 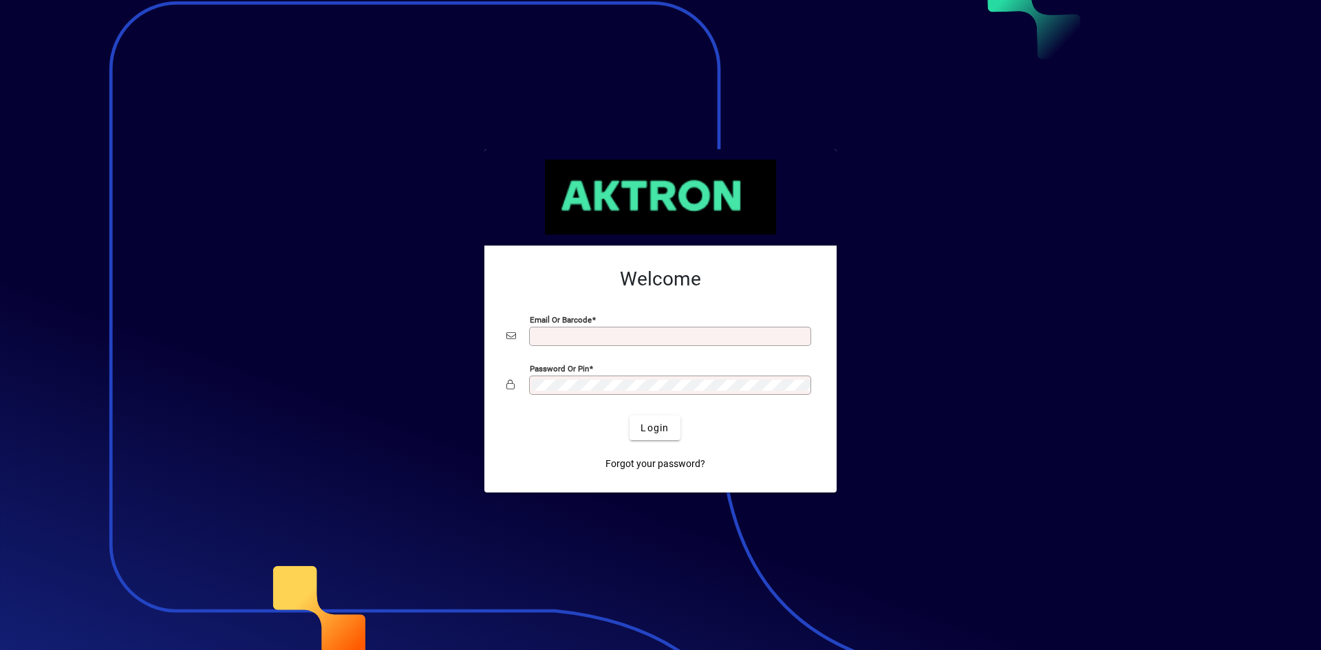 What do you see at coordinates (654, 428) in the screenshot?
I see `button: Login` at bounding box center [654, 428].